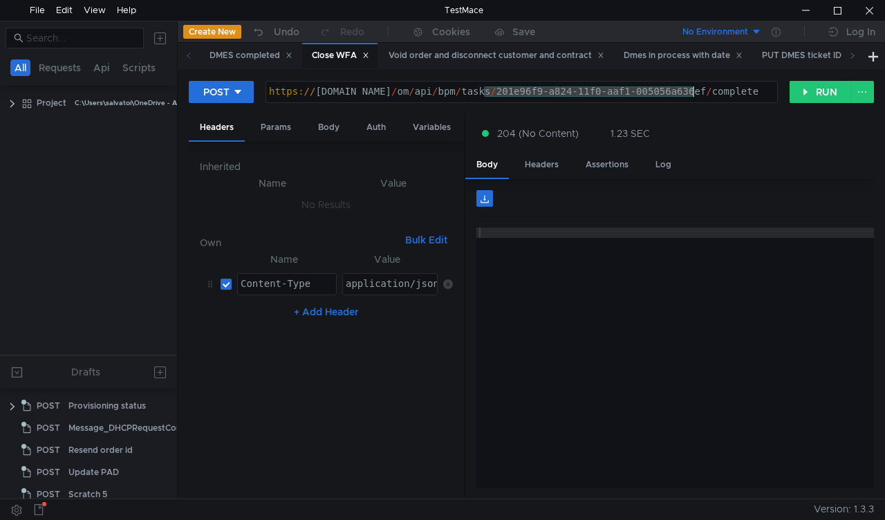 This screenshot has height=520, width=885. I want to click on div: DMES completed, so click(251, 55).